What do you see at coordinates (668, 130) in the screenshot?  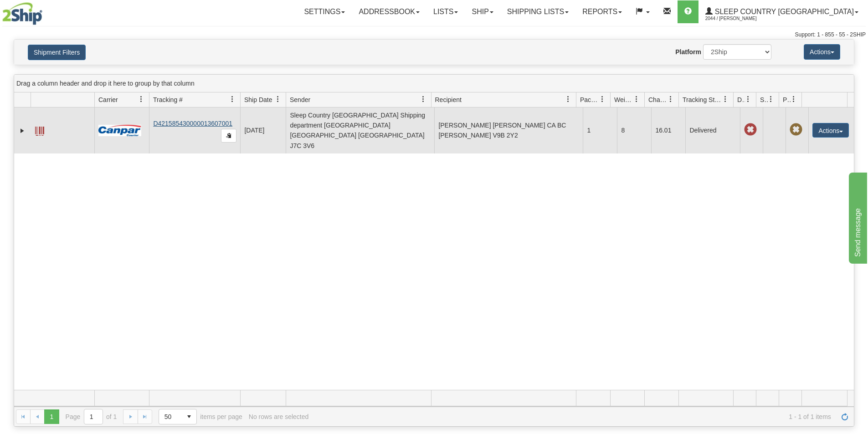 I see `td: 16.01` at bounding box center [668, 130].